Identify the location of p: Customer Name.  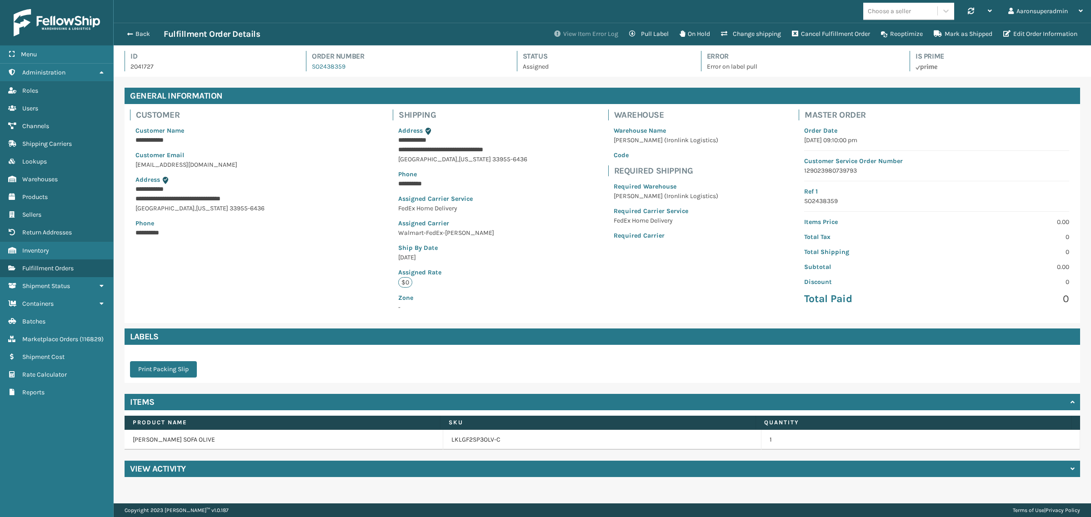
(224, 130).